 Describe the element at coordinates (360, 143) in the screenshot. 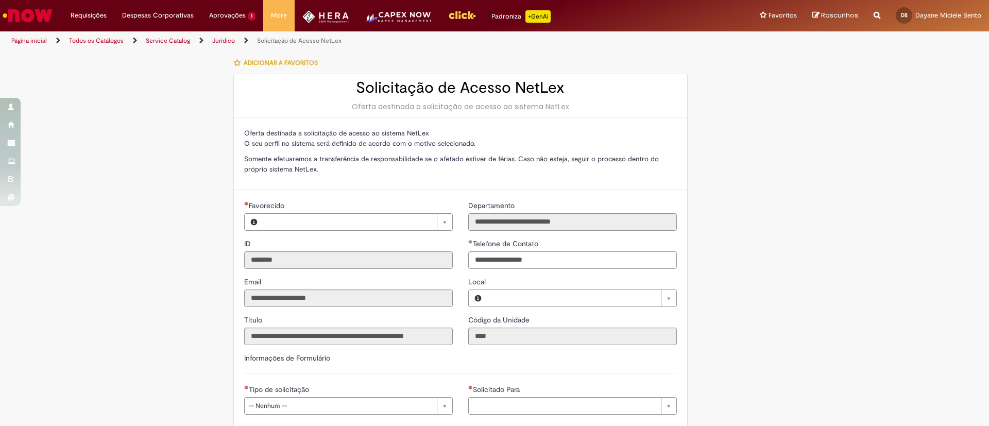

I see `span: O seu perfil no sistema será definido de acordo com o motivo selecionado.` at that location.